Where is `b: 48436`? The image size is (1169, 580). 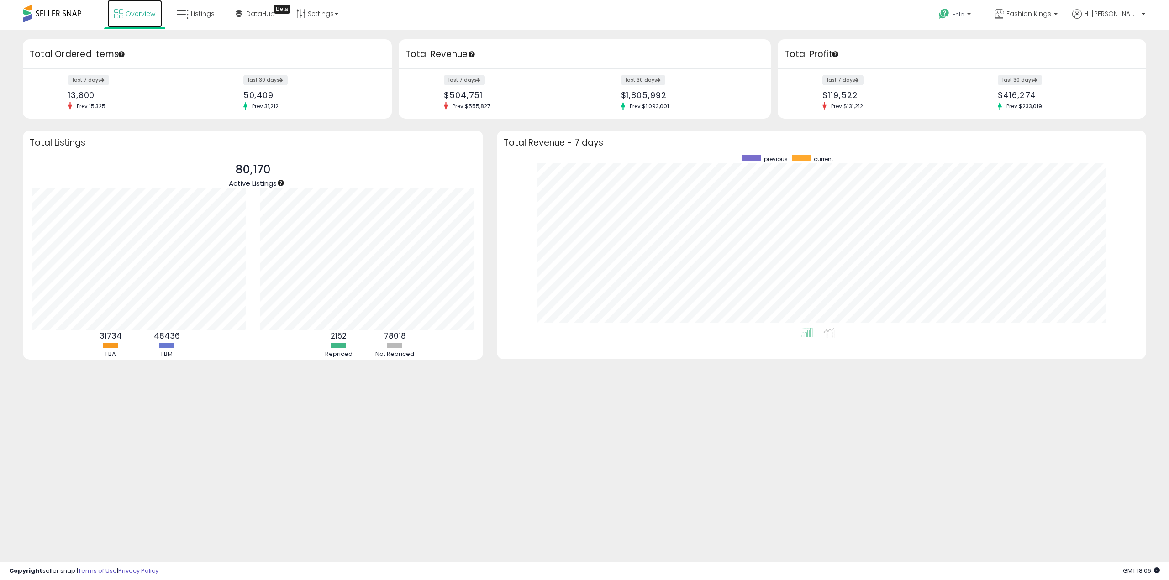
b: 48436 is located at coordinates (167, 336).